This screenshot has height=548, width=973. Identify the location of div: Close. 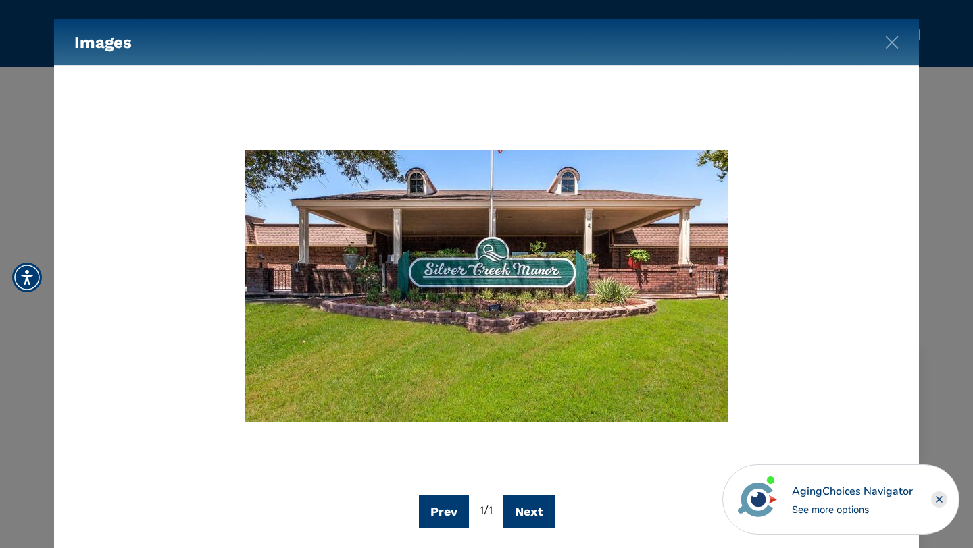
(939, 500).